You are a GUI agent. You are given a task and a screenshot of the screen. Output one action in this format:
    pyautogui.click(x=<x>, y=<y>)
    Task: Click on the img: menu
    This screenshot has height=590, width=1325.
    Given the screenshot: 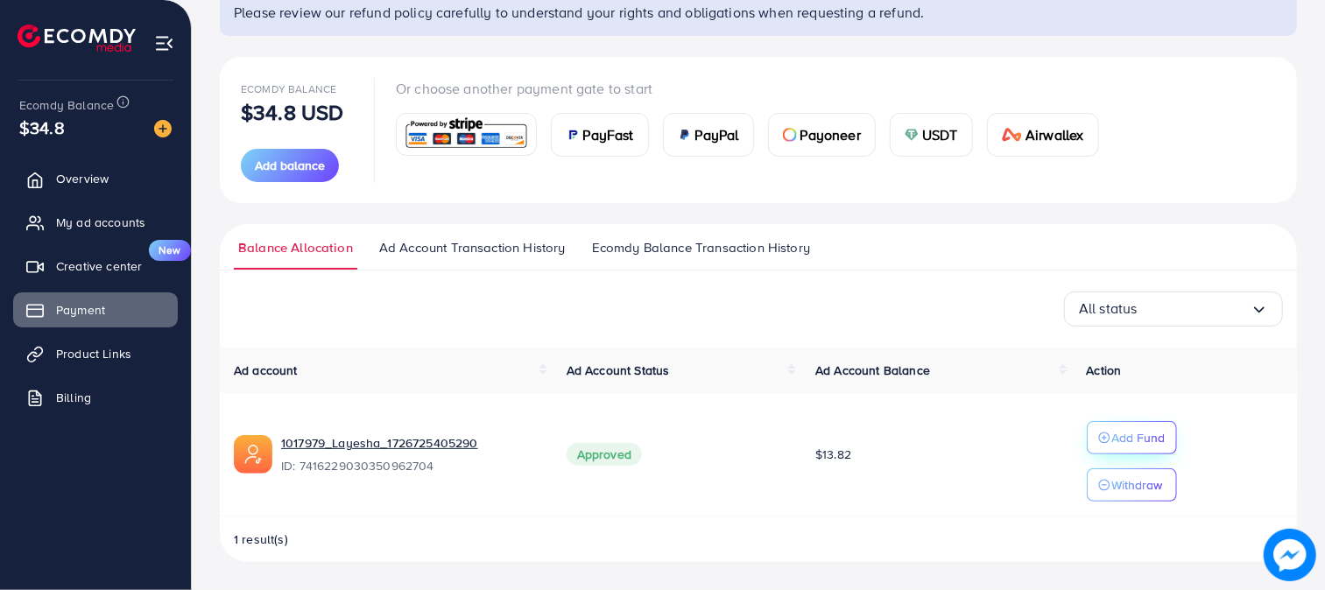 What is the action you would take?
    pyautogui.click(x=164, y=43)
    